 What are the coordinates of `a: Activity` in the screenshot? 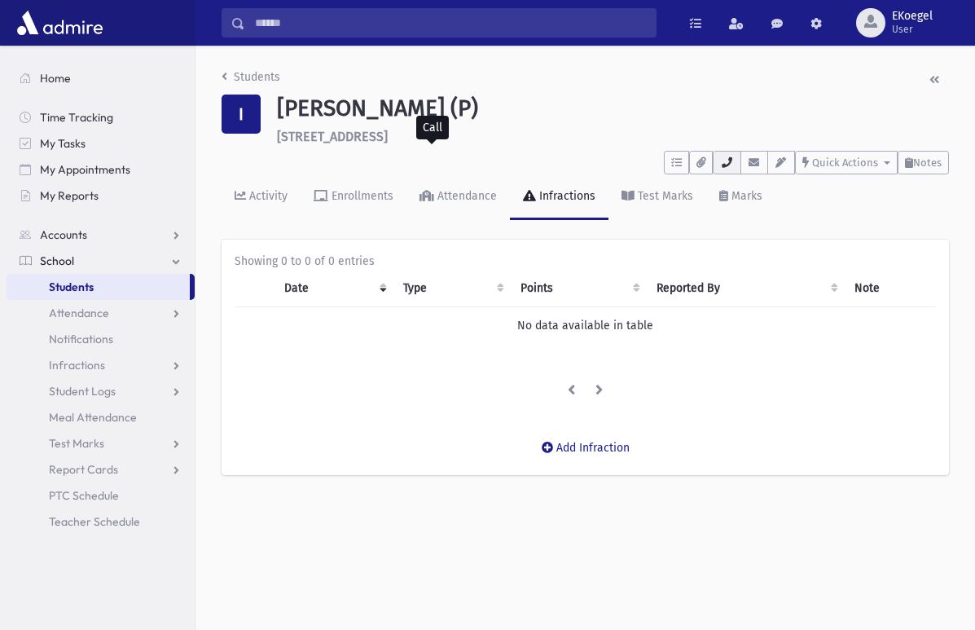 It's located at (261, 197).